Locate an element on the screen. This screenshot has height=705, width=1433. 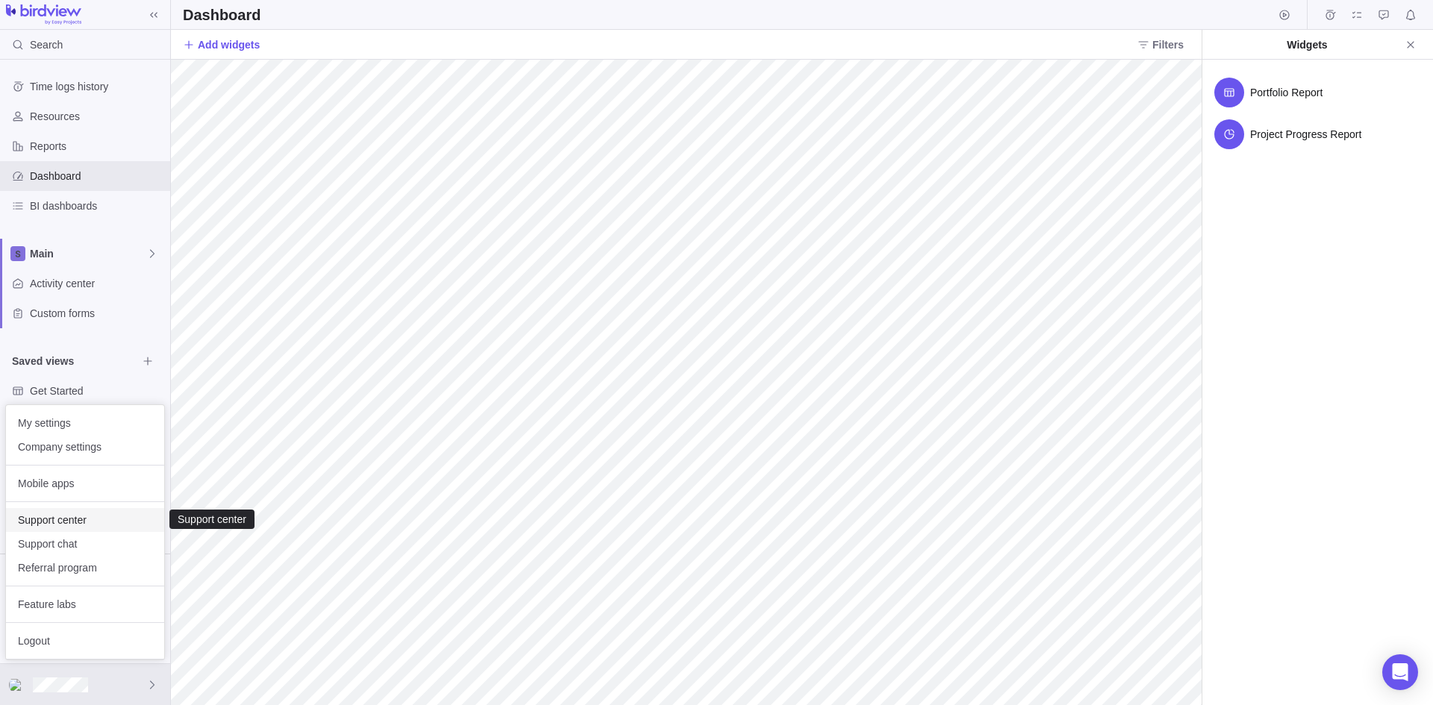
a: Logout is located at coordinates (85, 641).